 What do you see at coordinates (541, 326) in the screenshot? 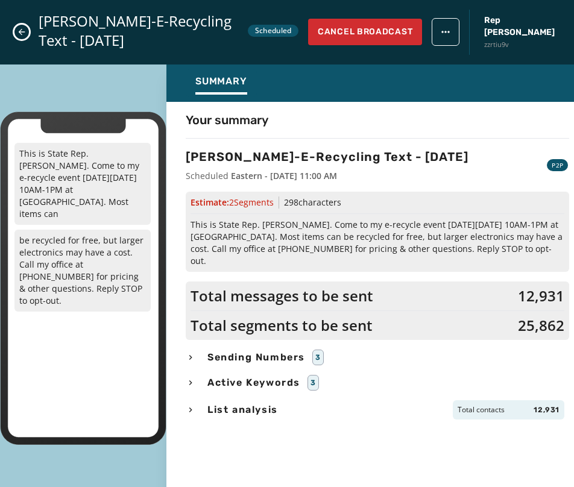
I see `span: 25,862` at bounding box center [541, 326].